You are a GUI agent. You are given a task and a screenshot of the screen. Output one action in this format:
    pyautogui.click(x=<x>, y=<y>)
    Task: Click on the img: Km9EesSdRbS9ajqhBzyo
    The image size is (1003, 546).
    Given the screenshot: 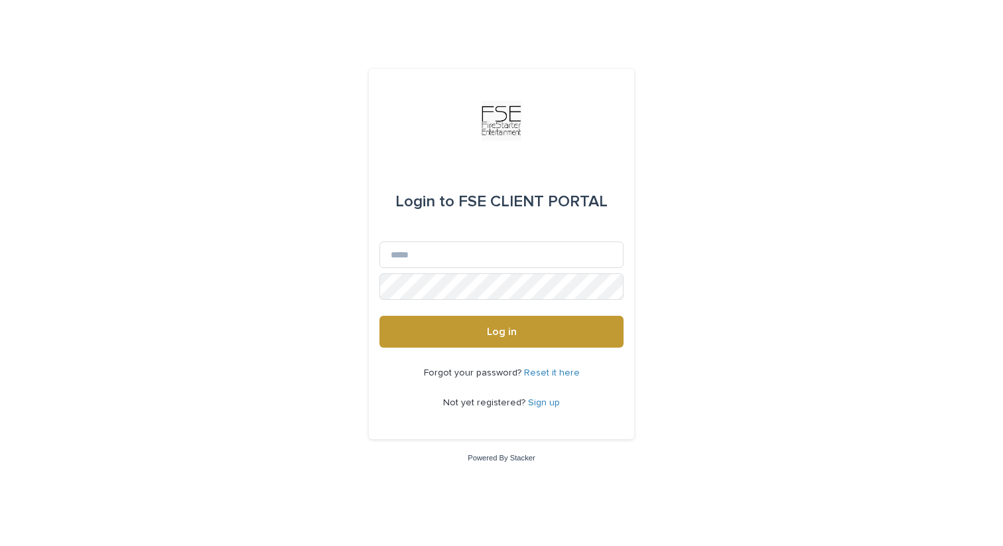 What is the action you would take?
    pyautogui.click(x=502, y=121)
    